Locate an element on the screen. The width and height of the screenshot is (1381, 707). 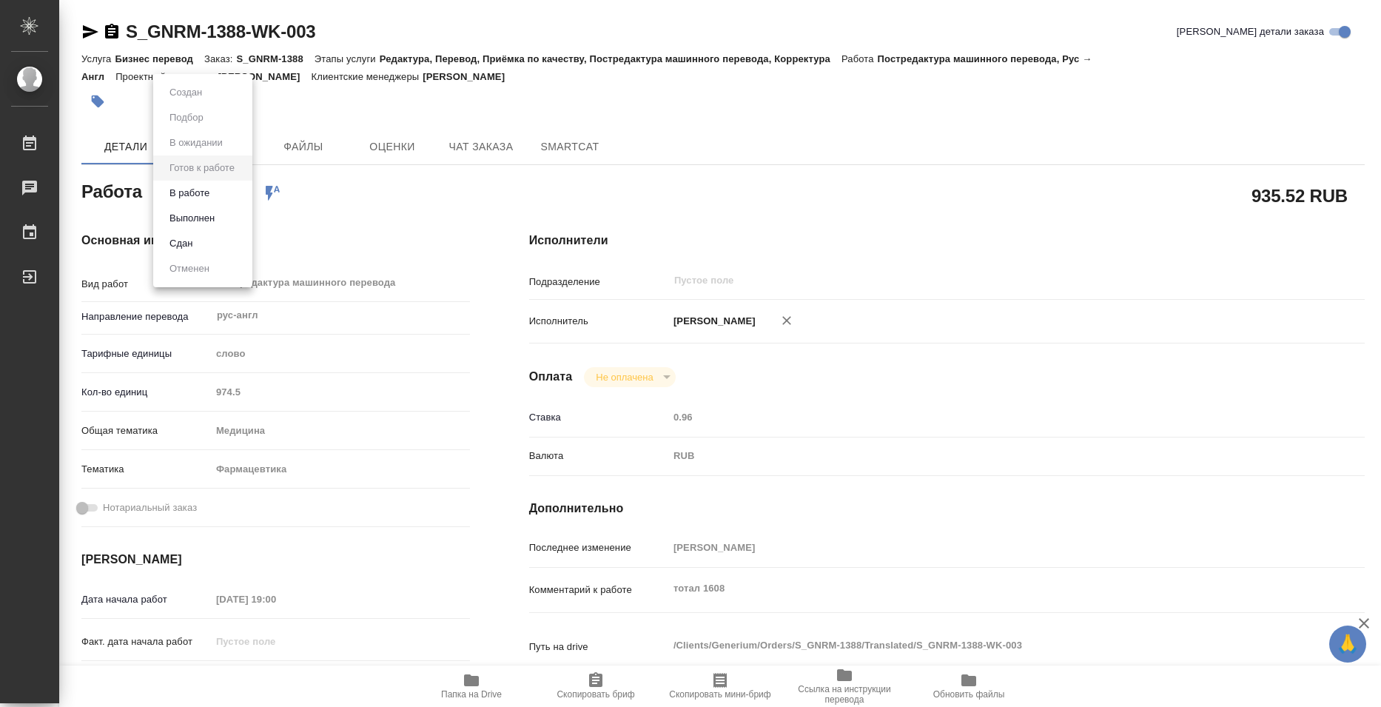
button: В работе is located at coordinates (189, 193).